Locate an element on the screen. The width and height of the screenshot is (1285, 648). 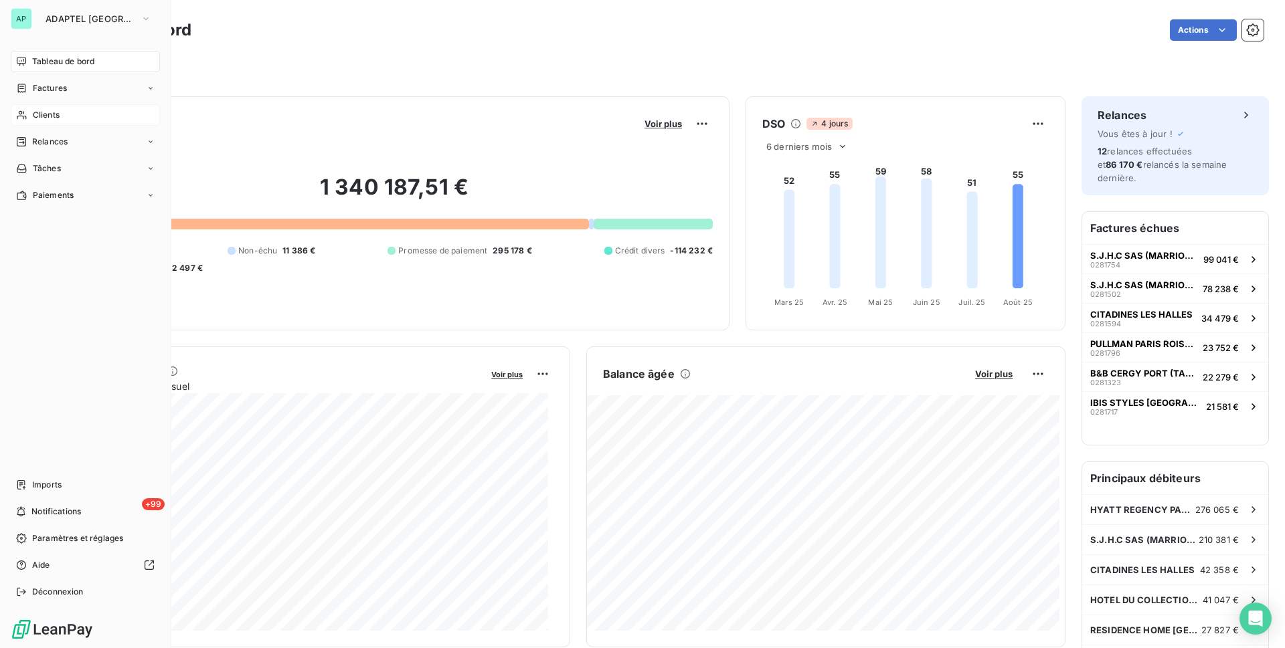
span: Clients is located at coordinates (46, 115).